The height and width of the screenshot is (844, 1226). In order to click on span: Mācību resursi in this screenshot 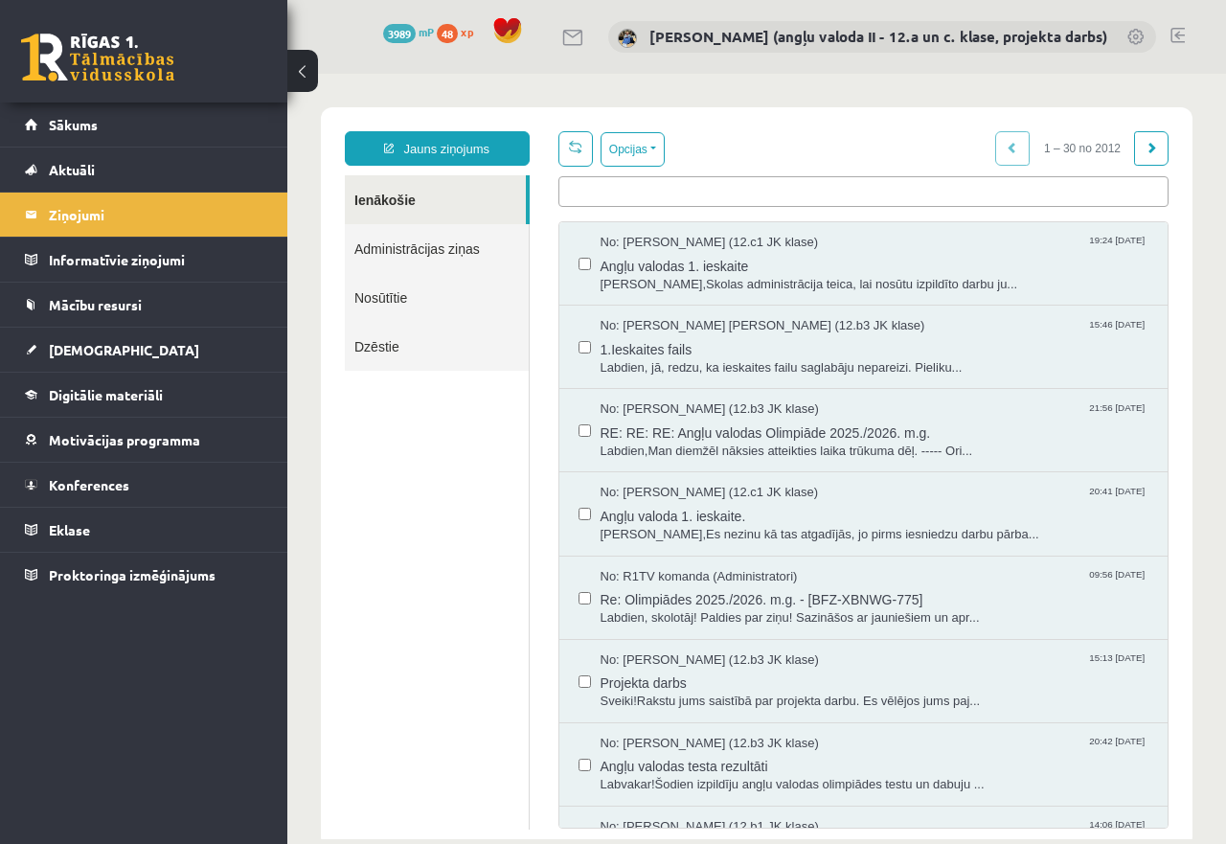, I will do `click(95, 304)`.